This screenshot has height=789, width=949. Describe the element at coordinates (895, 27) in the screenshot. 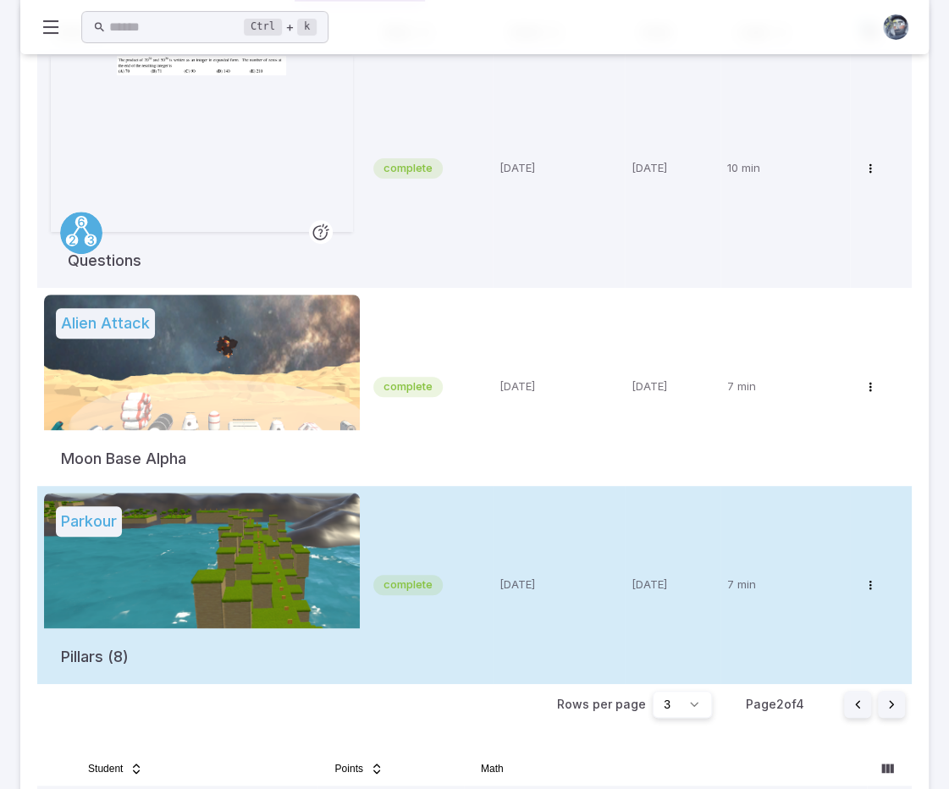

I see `img: andrew.jpg` at that location.